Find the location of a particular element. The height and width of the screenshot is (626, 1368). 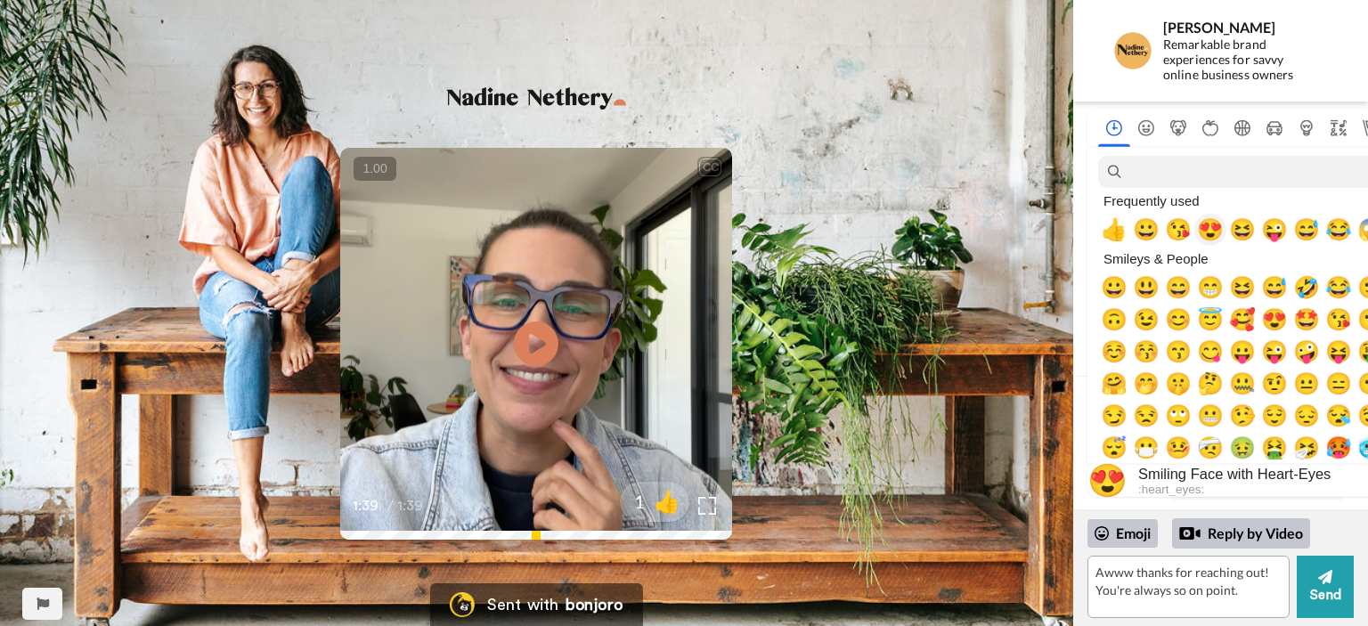

div: CC is located at coordinates (710, 167).